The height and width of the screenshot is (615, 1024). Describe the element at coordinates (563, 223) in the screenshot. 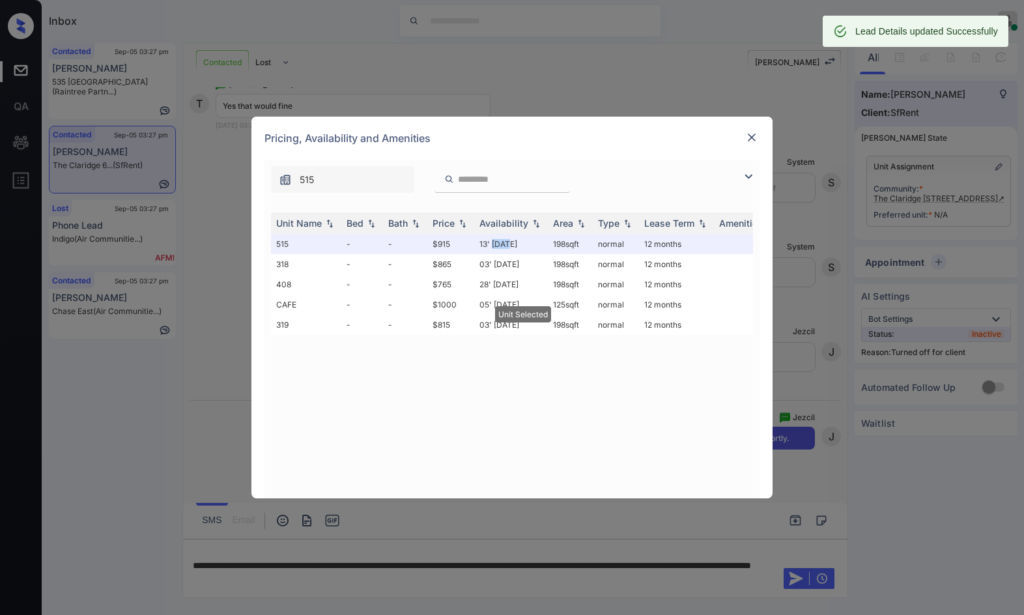

I see `div: Area` at that location.